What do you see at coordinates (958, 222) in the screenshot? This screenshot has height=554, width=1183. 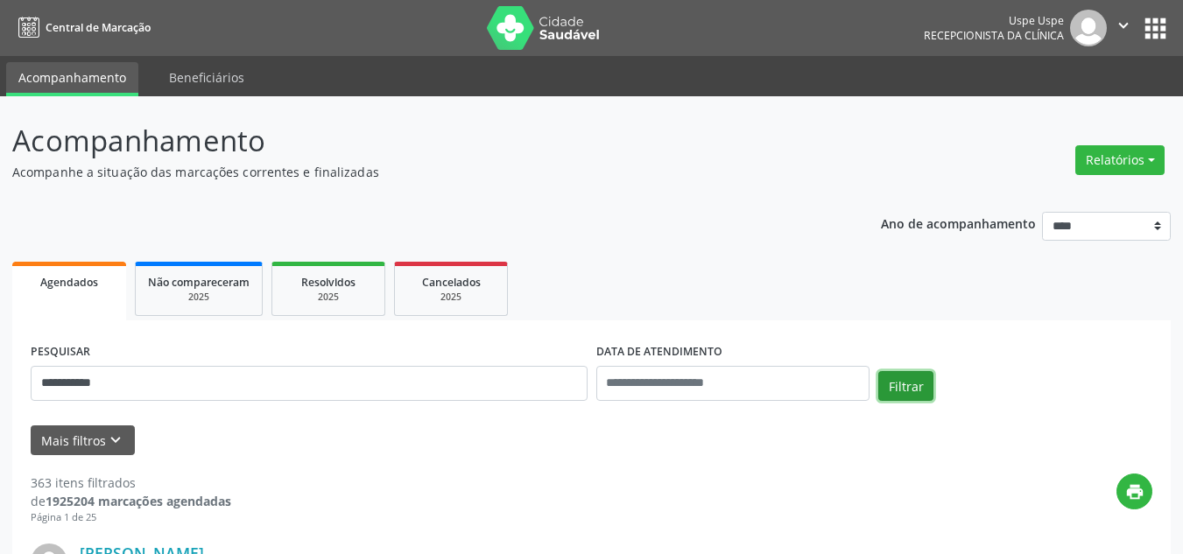 I see `p: Ano de acompanhamento` at bounding box center [958, 222].